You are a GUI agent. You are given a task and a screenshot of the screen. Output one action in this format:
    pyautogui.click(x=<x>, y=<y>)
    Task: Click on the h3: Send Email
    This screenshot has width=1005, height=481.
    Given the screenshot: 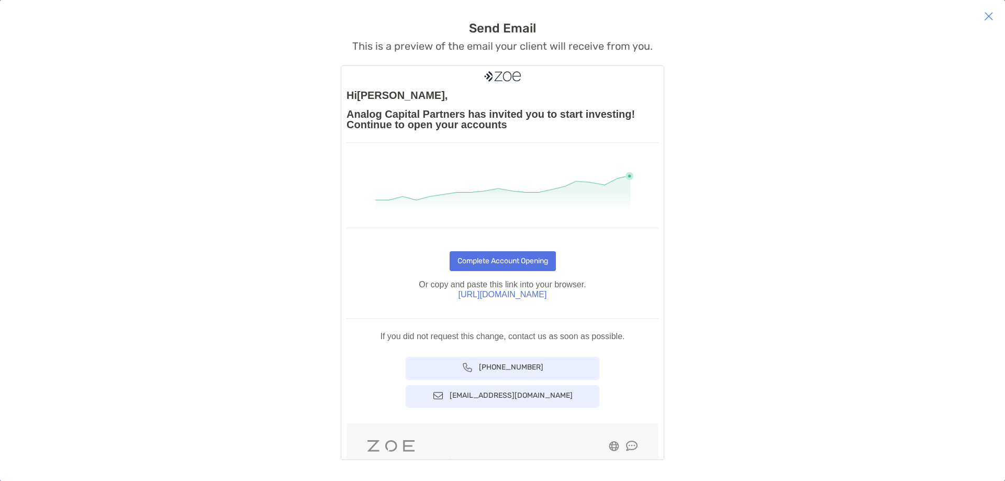 What is the action you would take?
    pyautogui.click(x=502, y=28)
    